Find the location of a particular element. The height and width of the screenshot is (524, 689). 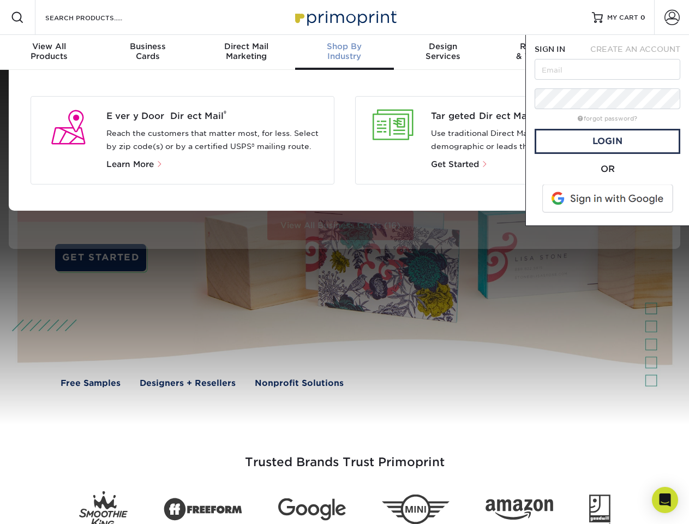

span: Design is located at coordinates (443, 46).